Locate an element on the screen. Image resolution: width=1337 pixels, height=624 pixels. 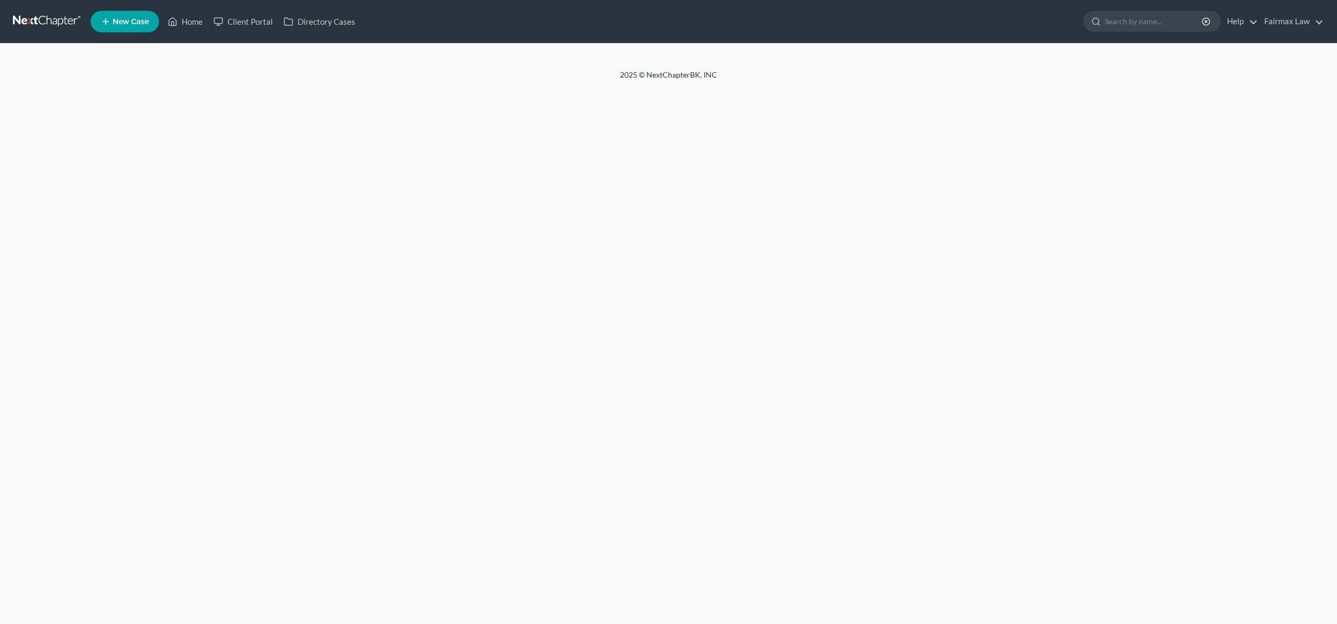
a: Fairmax Law is located at coordinates (1291, 22).